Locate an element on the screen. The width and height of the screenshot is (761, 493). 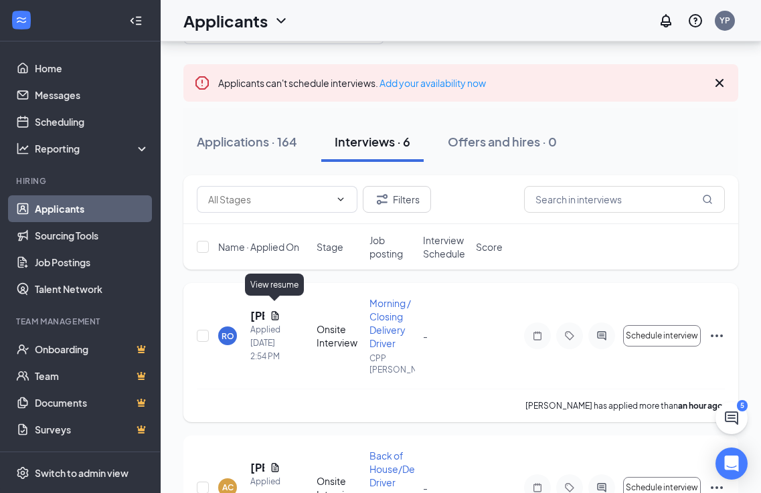
span: Score is located at coordinates (489, 247).